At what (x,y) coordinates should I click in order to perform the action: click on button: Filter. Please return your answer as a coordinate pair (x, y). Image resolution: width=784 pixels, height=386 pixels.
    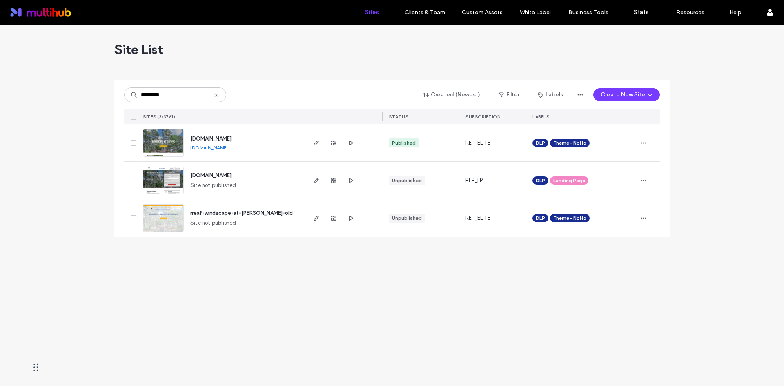
    Looking at the image, I should click on (509, 95).